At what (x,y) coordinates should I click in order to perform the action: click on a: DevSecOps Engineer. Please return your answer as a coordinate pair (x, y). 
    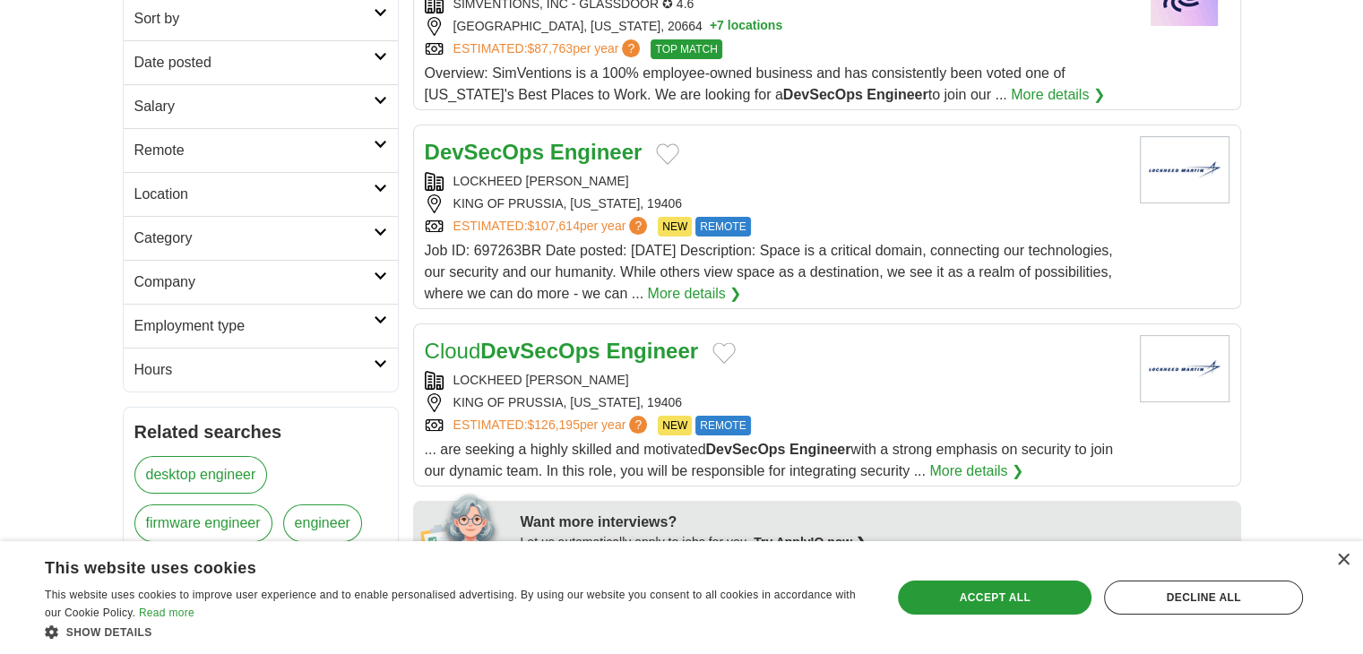
    Looking at the image, I should click on (533, 151).